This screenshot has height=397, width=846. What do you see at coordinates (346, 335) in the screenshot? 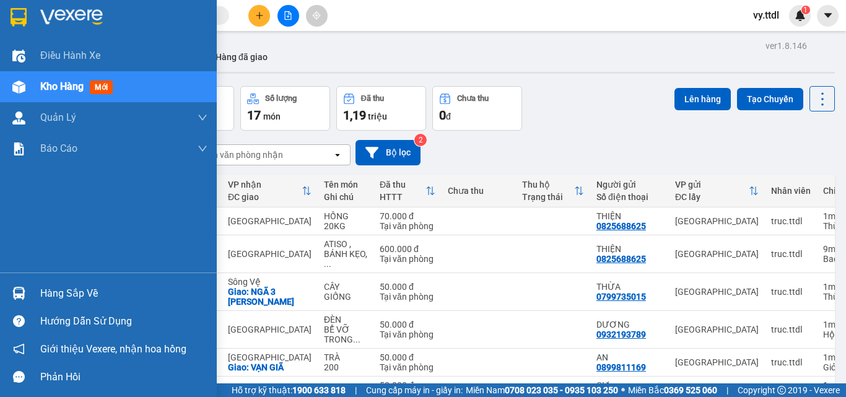
I see `div: BỂ VỠ TRONG QTVC KHÔNG CHỊU TRÁCH NHIỆM` at bounding box center [346, 335].